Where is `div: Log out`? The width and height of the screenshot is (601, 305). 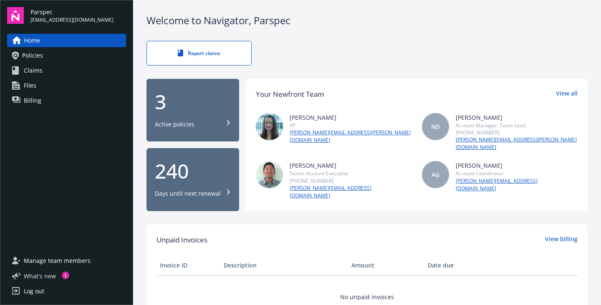
div: Log out is located at coordinates (34, 291).